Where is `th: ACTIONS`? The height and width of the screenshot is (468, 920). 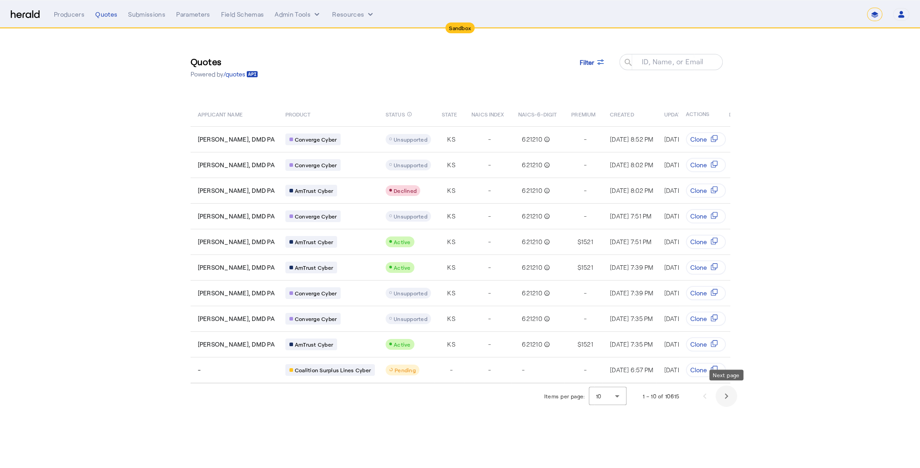 th: ACTIONS is located at coordinates (705, 114).